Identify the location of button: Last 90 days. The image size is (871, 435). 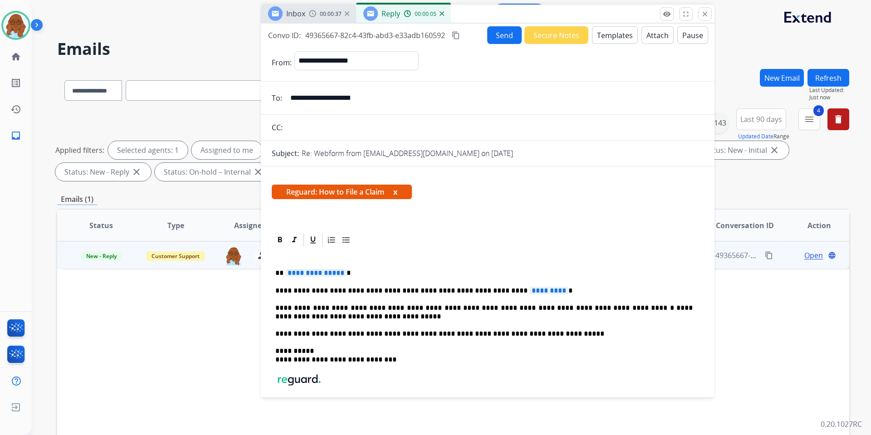
(761, 119).